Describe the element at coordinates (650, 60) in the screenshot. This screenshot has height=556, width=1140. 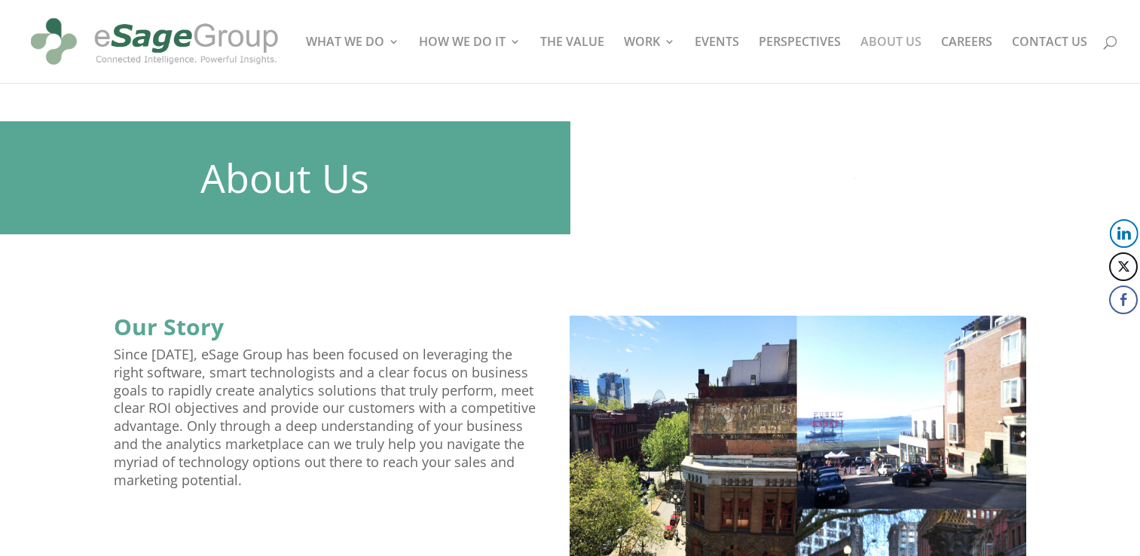
I see `a: WORK` at that location.